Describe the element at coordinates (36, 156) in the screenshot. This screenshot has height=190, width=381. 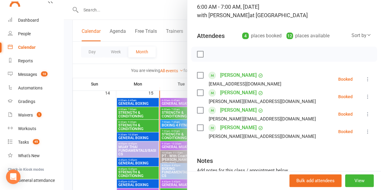
I see `a: What's New` at that location.